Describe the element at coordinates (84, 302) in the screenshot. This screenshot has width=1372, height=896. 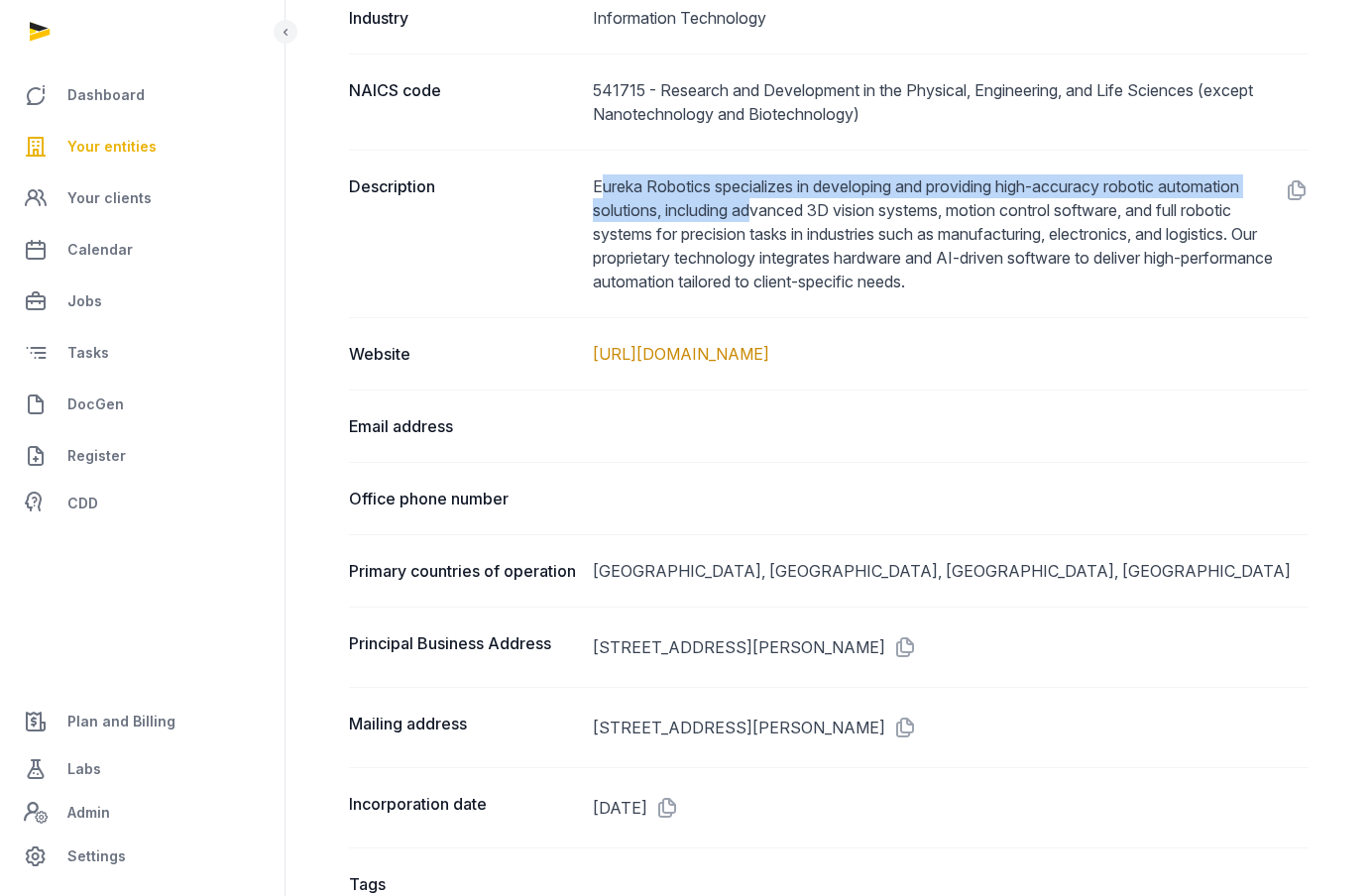
I see `span: Jobs` at that location.